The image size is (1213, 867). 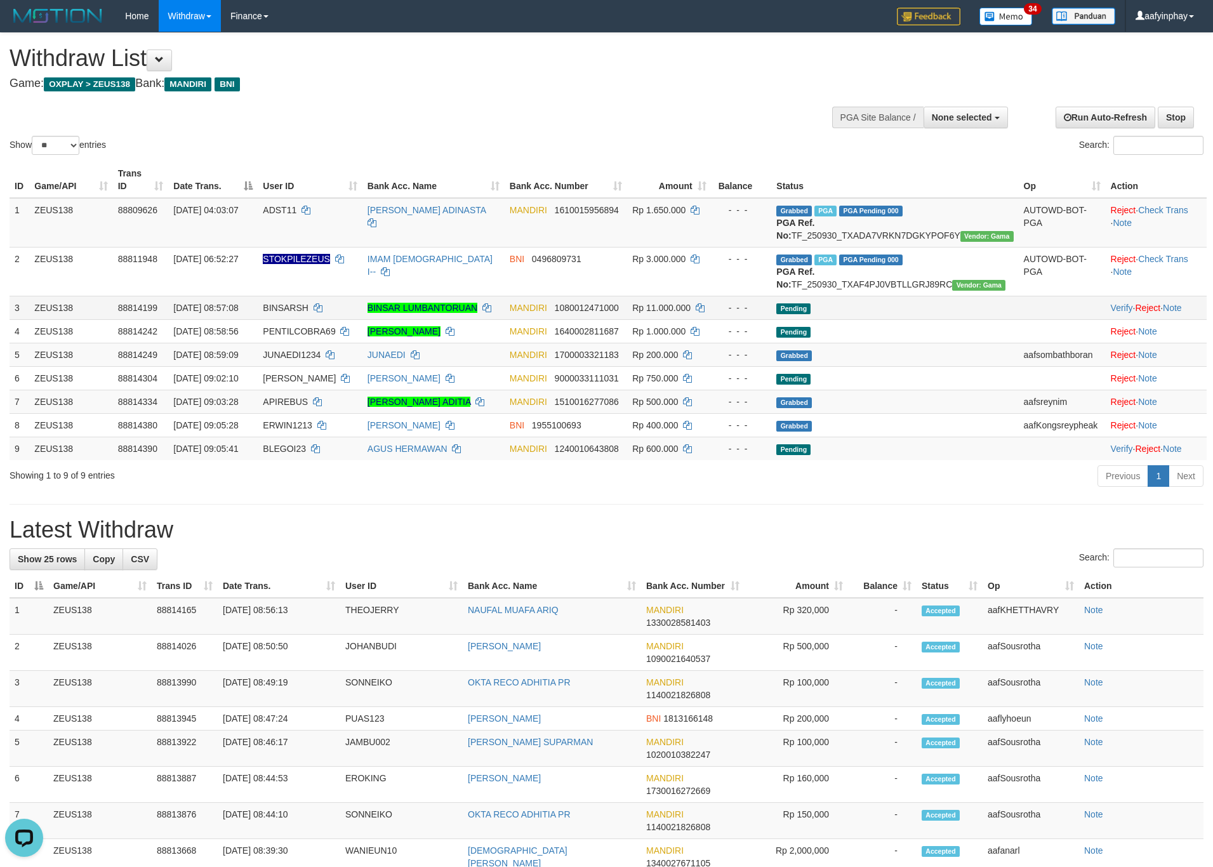 I want to click on th: Balance: activate to sort column ascending, so click(x=882, y=586).